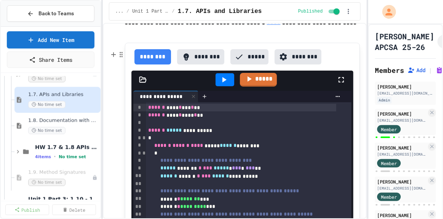  Describe the element at coordinates (64, 199) in the screenshot. I see `span: Unit 1 Part 3: 1.10 - 1.15` at that location.